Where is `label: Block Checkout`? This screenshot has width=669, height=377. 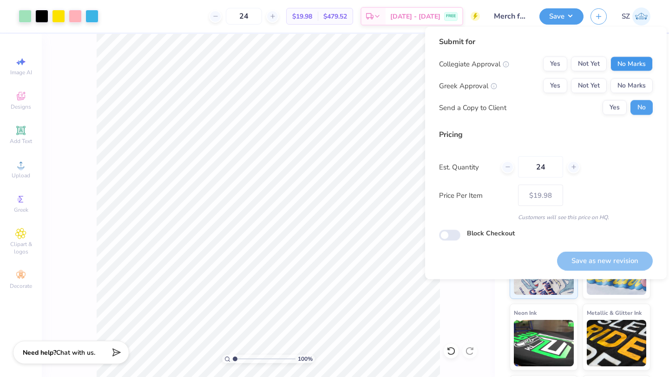 label: Block Checkout is located at coordinates (490, 233).